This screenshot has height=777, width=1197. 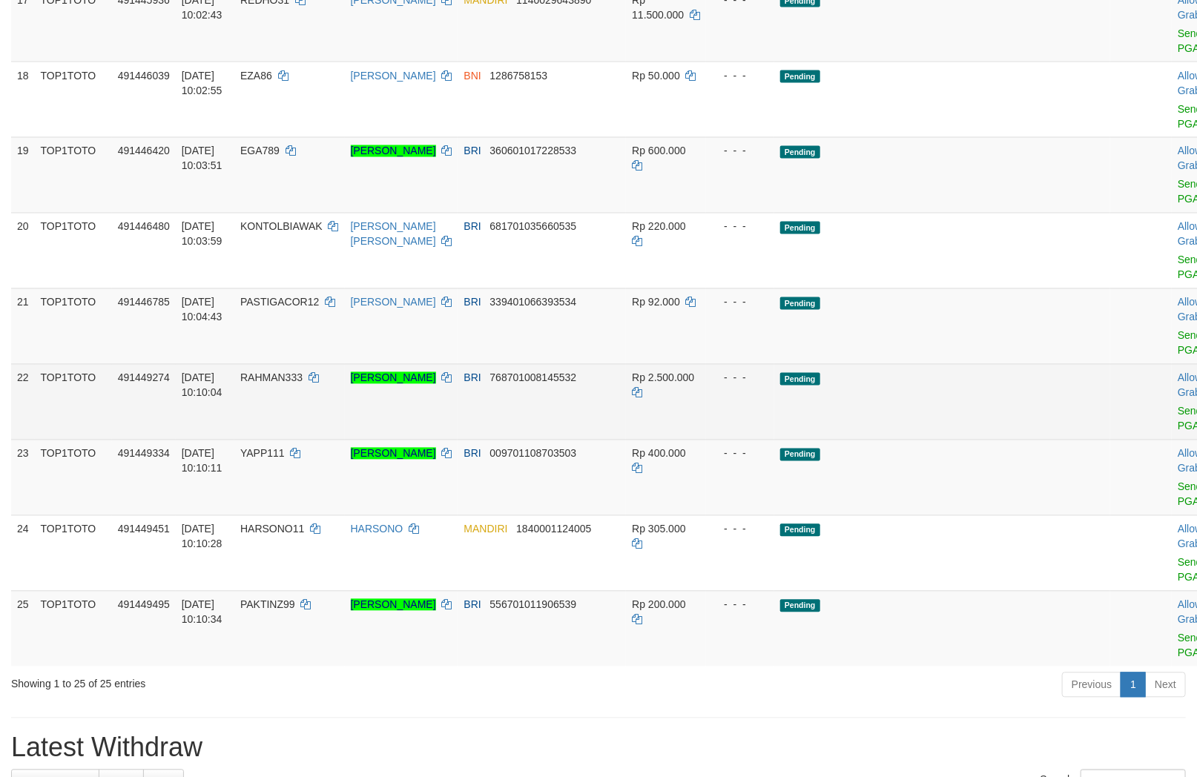 I want to click on span: Rp 50.000, so click(x=656, y=76).